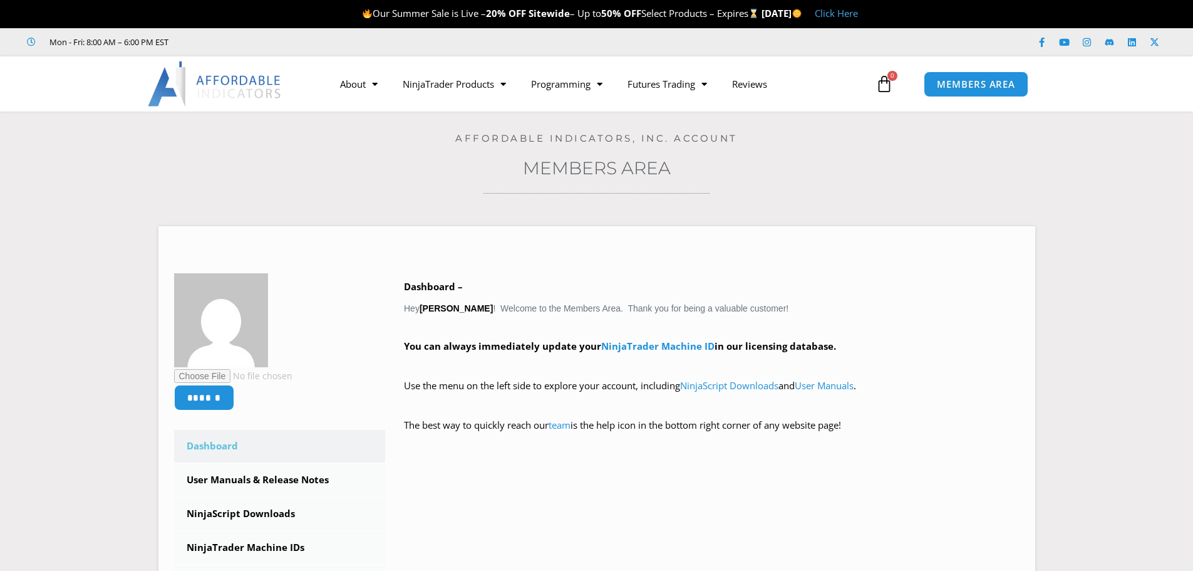 Image resolution: width=1193 pixels, height=571 pixels. What do you see at coordinates (107, 42) in the screenshot?
I see `span: Mon - Fri: 8:00 AM – 6:00 PM EST` at bounding box center [107, 42].